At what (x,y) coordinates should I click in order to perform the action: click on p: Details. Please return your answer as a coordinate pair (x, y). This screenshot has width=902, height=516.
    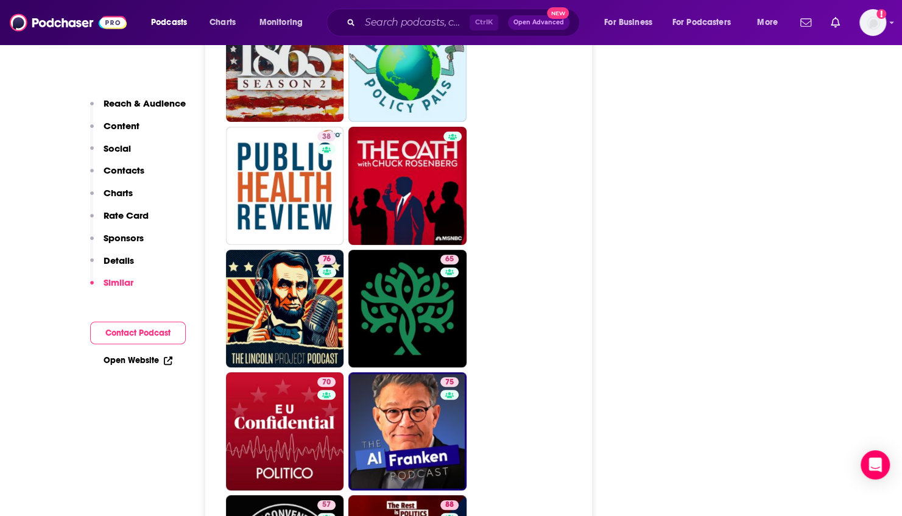
    Looking at the image, I should click on (119, 260).